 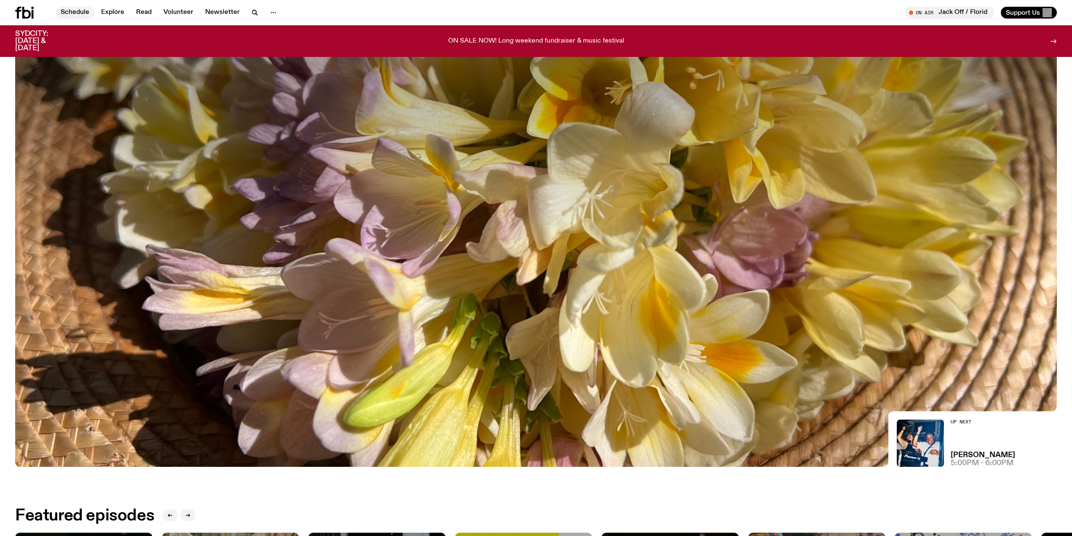 What do you see at coordinates (144, 13) in the screenshot?
I see `a: Read` at bounding box center [144, 13].